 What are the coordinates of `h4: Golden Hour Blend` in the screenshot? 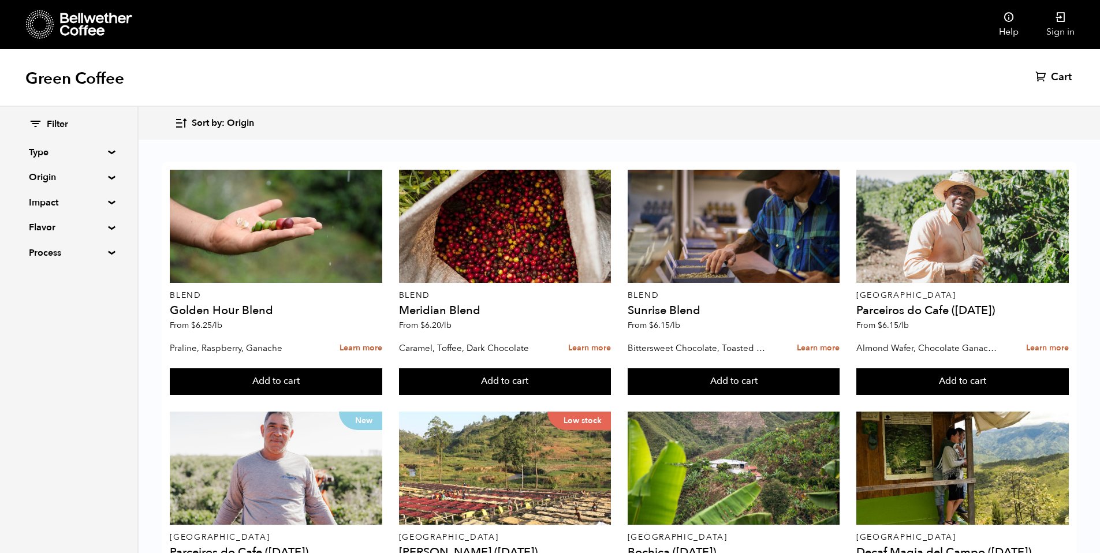 It's located at (276, 311).